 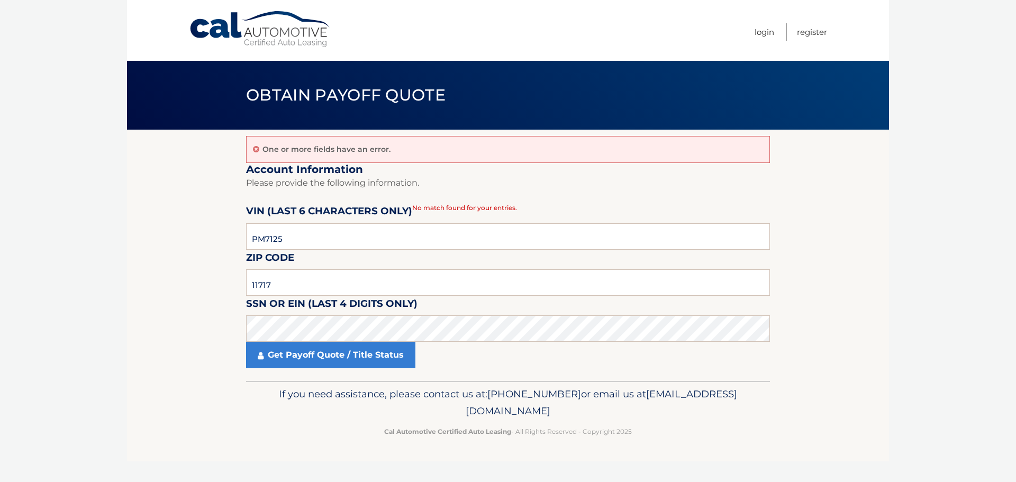 I want to click on h2: Account Information, so click(x=508, y=169).